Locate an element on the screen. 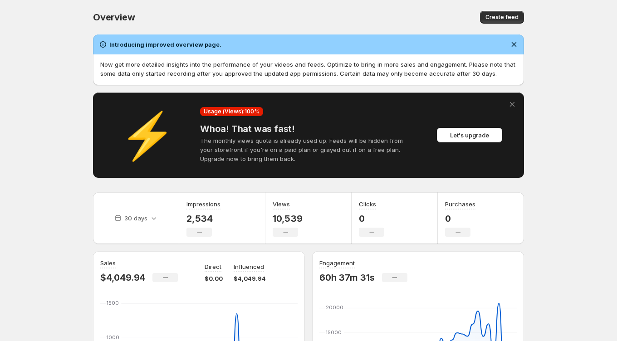 This screenshot has height=341, width=617. button: Dismiss notification is located at coordinates (514, 44).